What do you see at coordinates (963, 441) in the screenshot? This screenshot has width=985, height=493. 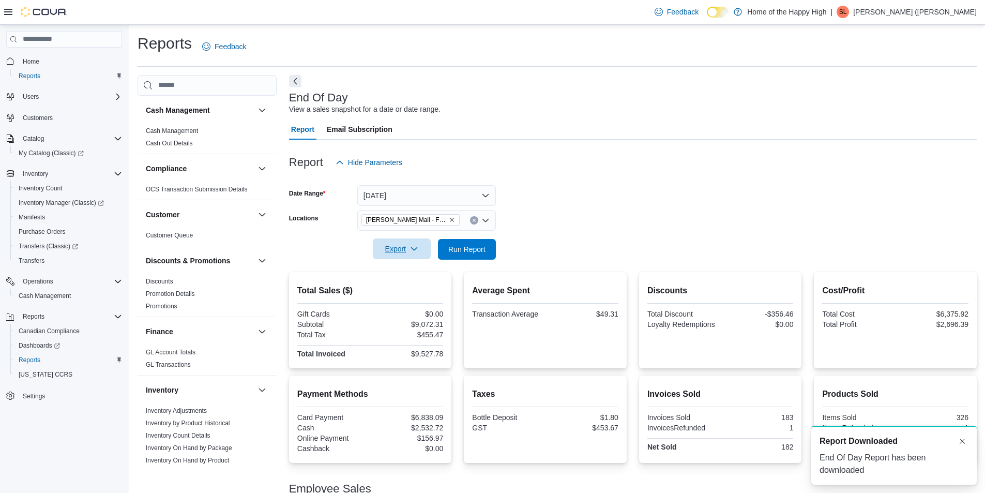 I see `button: Dismiss toast` at bounding box center [963, 441].